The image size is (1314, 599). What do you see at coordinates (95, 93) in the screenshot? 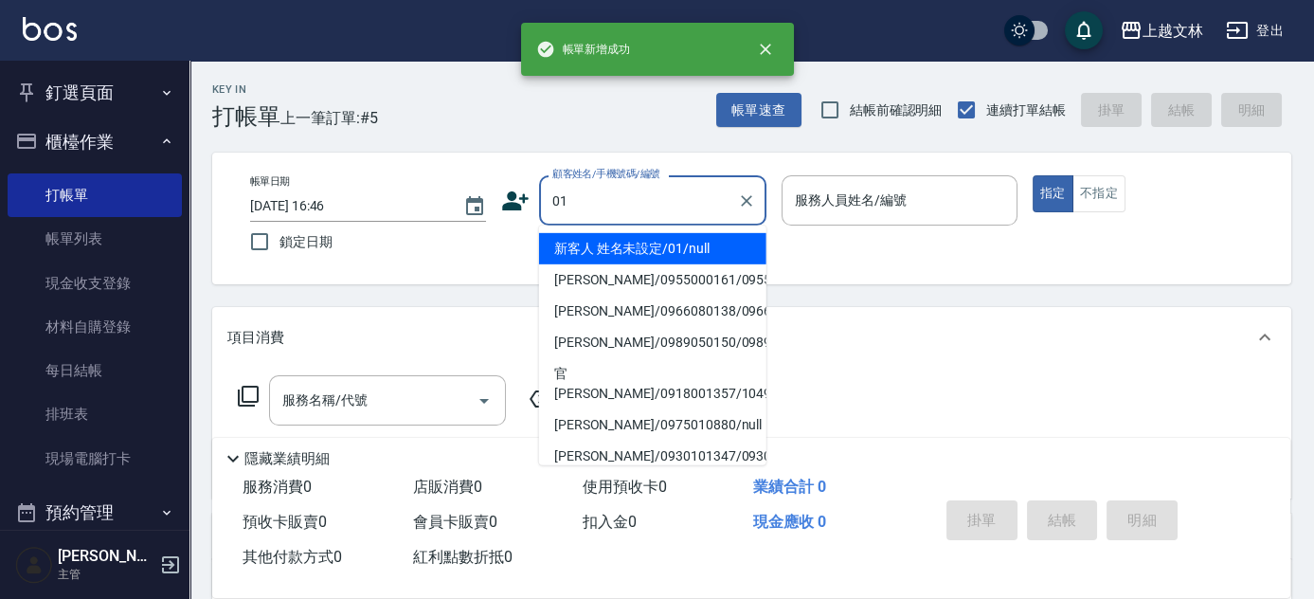
I see `button: 釘選頁面` at bounding box center [95, 93].